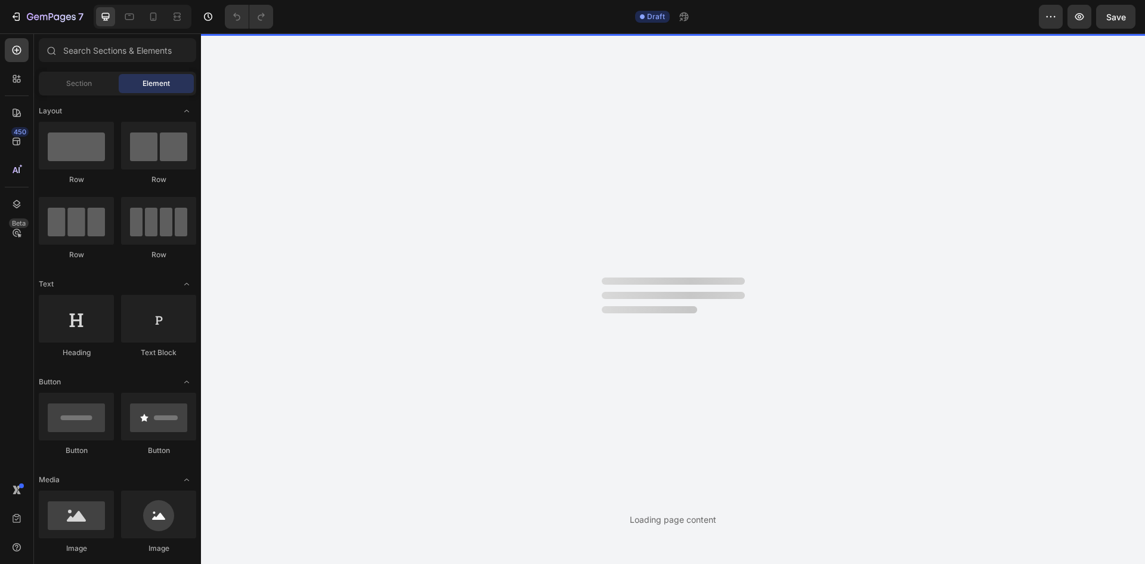 The width and height of the screenshot is (1145, 564). What do you see at coordinates (1116, 17) in the screenshot?
I see `span: Save` at bounding box center [1116, 17].